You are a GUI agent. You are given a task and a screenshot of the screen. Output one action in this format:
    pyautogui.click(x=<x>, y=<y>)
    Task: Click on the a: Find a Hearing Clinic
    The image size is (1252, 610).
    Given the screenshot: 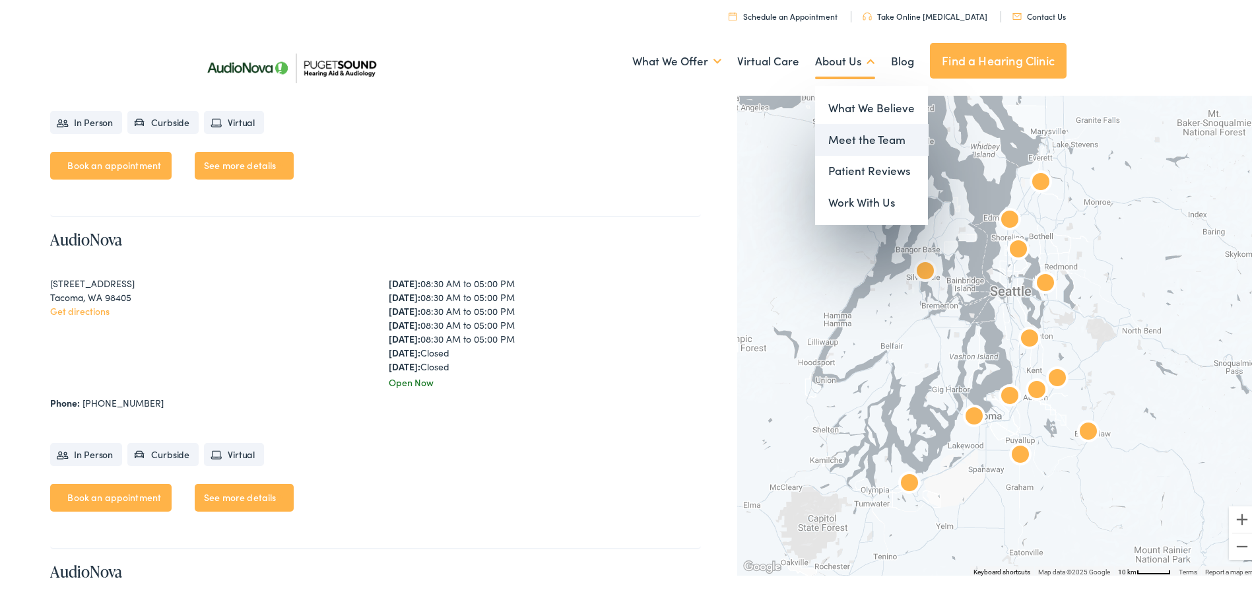 What is the action you would take?
    pyautogui.click(x=998, y=58)
    